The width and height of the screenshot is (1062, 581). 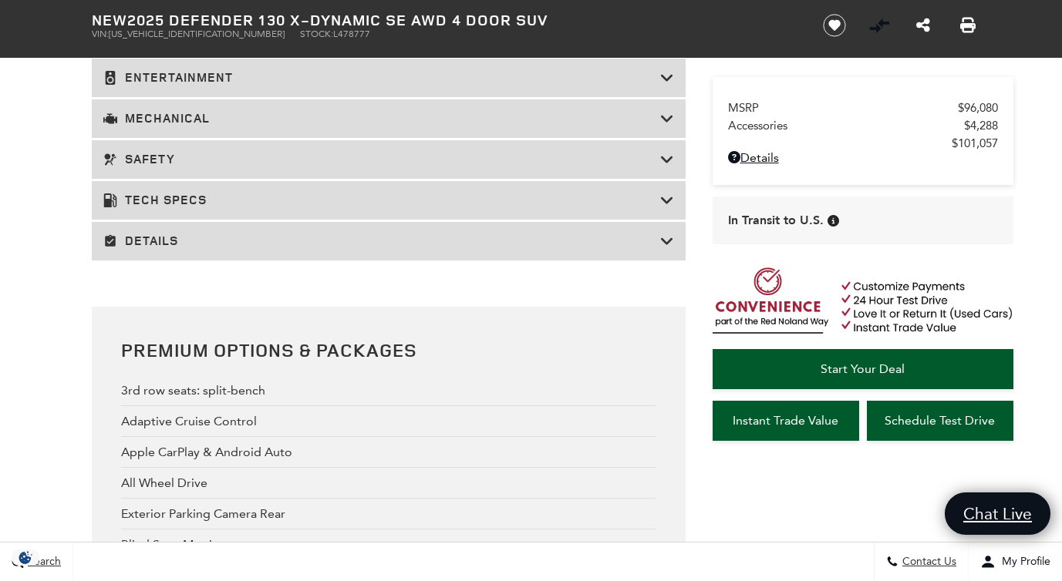 What do you see at coordinates (776, 220) in the screenshot?
I see `span: In Transit to U.S.` at bounding box center [776, 220].